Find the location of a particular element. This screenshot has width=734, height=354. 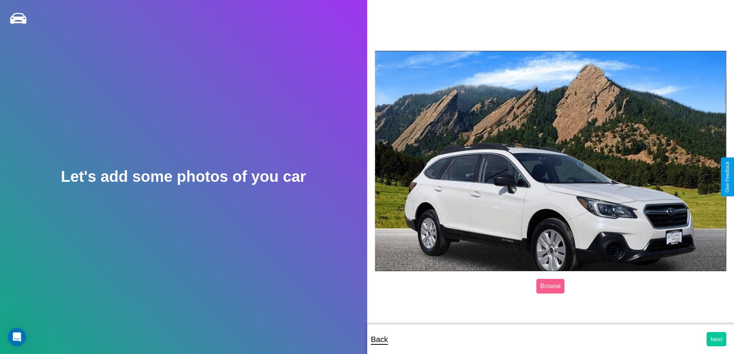

img: posted is located at coordinates (551, 161).